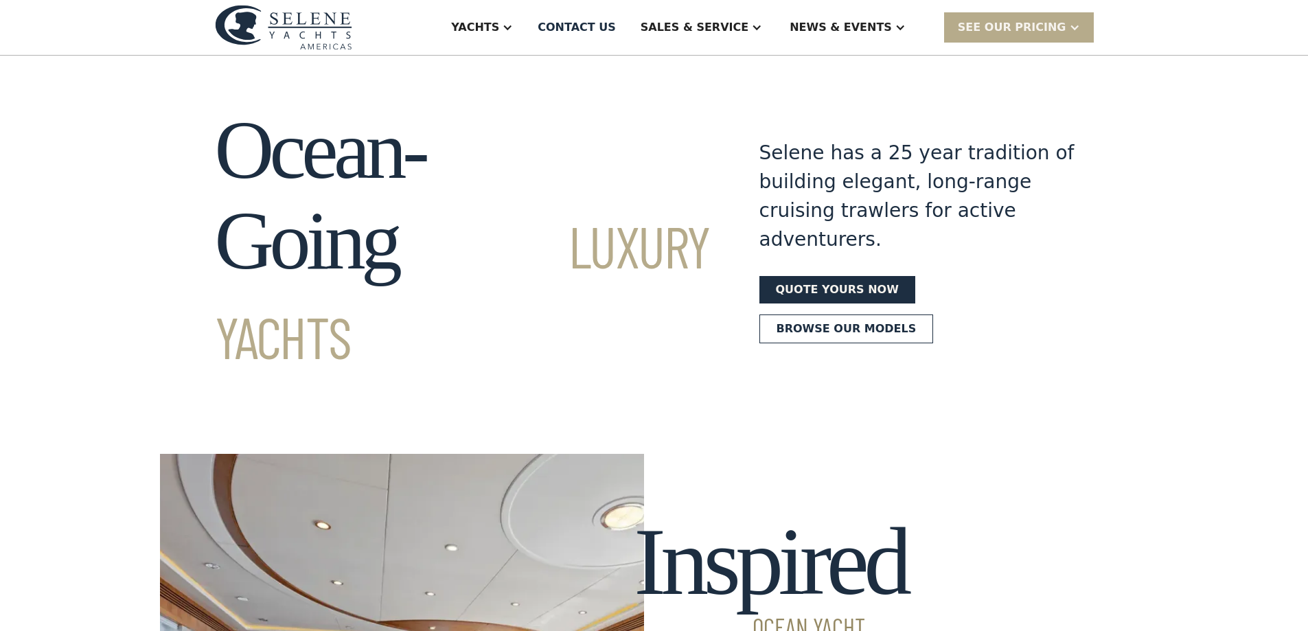 This screenshot has width=1308, height=631. Describe the element at coordinates (841, 27) in the screenshot. I see `div: News & EVENTS` at that location.